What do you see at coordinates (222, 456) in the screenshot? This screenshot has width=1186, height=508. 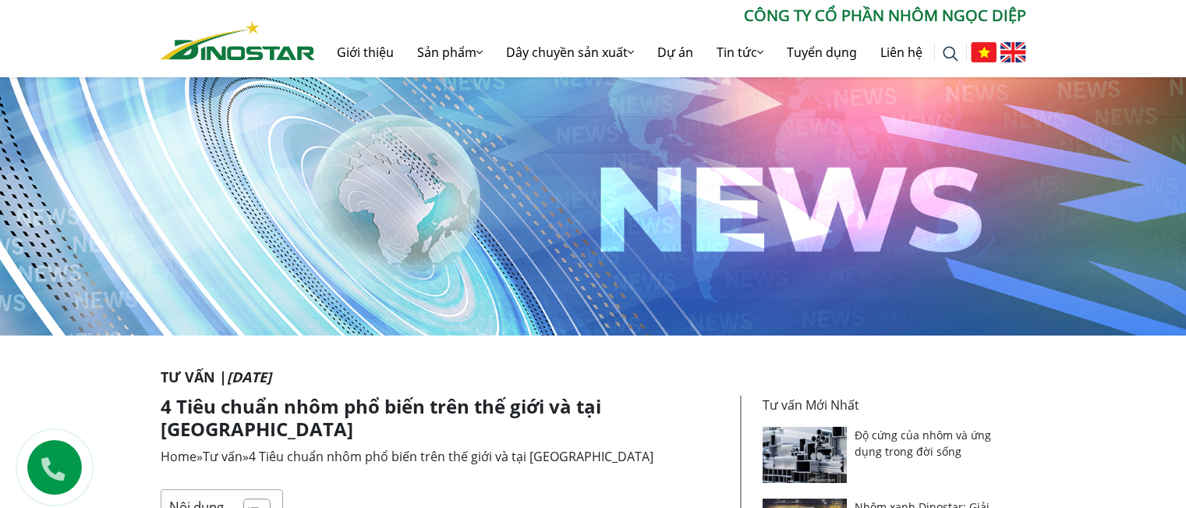 I see `a: Tư vấn` at bounding box center [222, 456].